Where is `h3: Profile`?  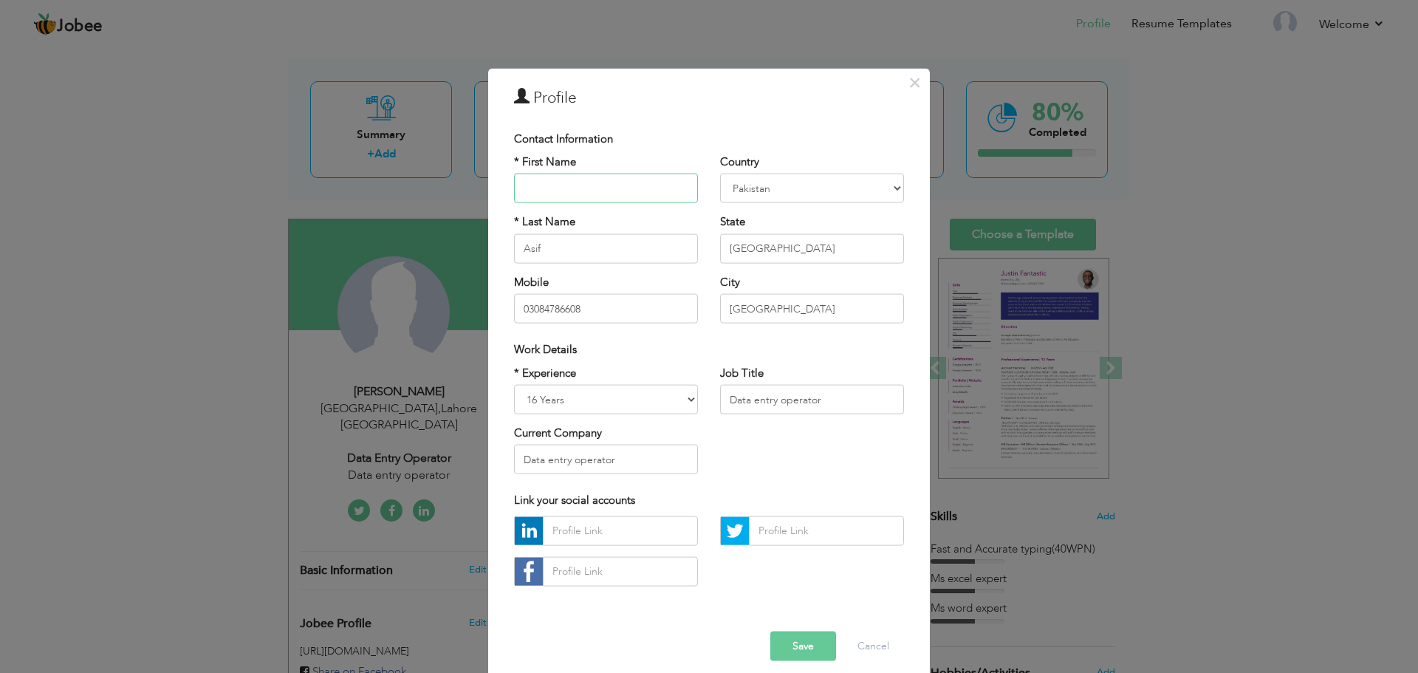
h3: Profile is located at coordinates (709, 97).